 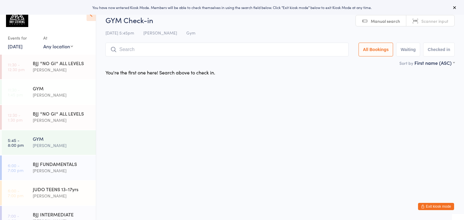 I want to click on div: Events for, so click(x=23, y=38).